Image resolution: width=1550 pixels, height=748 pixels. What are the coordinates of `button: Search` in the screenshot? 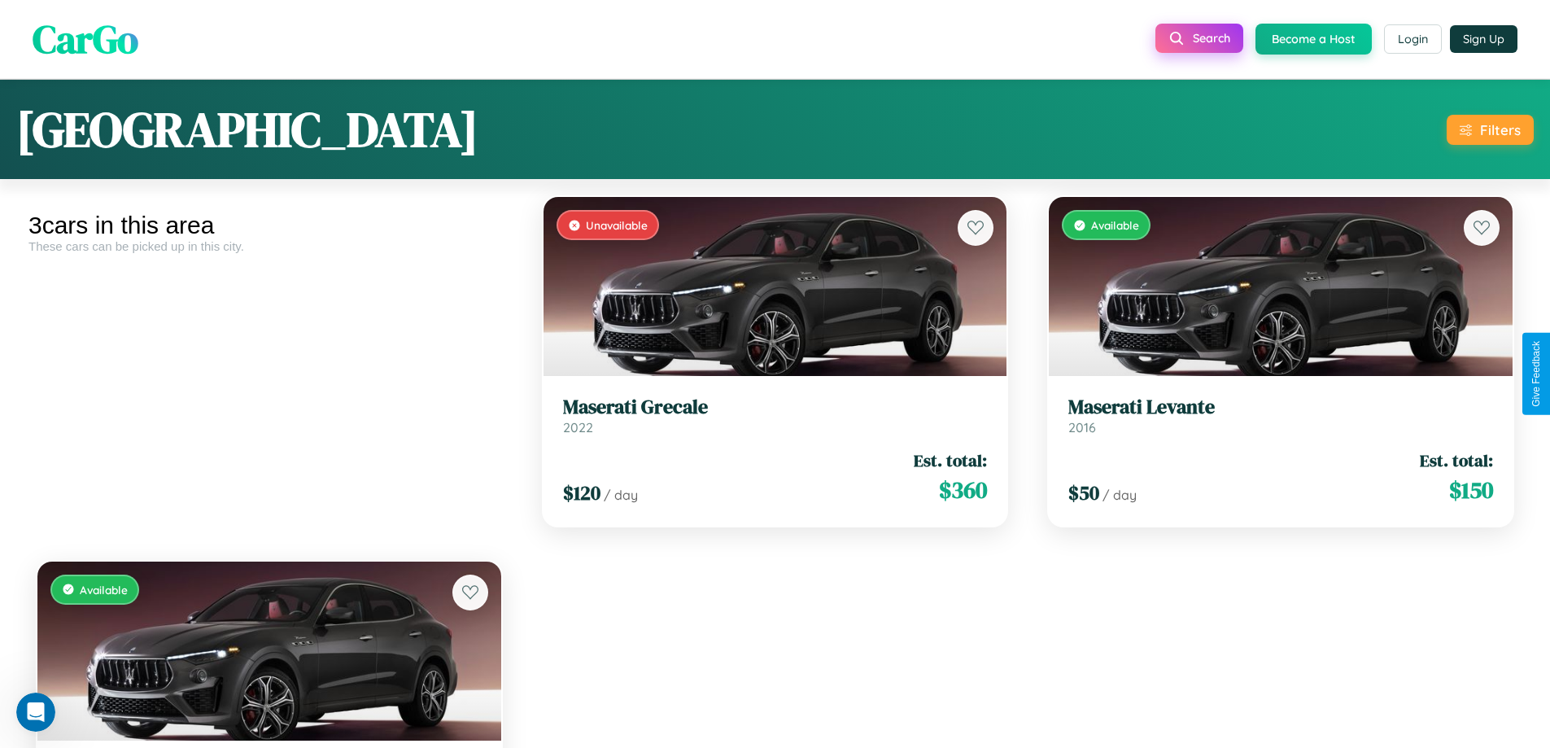 It's located at (1200, 38).